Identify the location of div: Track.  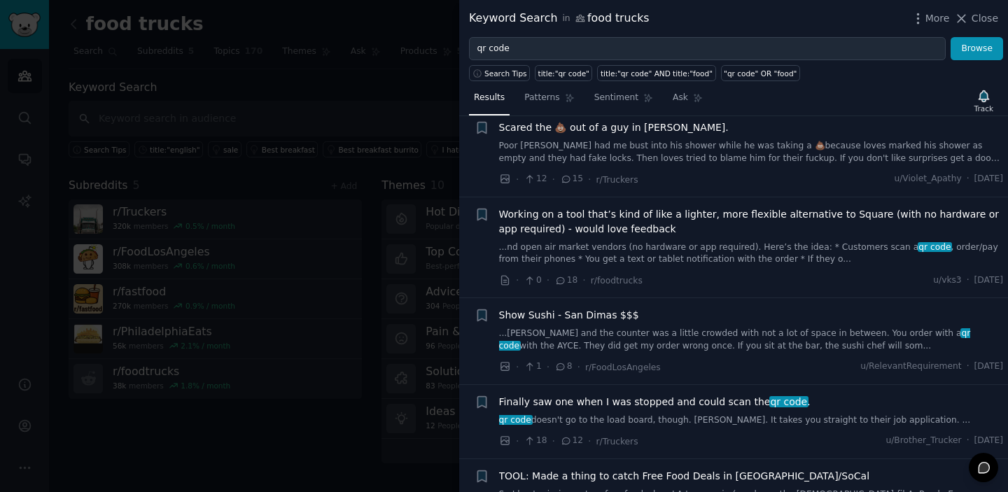
(984, 109).